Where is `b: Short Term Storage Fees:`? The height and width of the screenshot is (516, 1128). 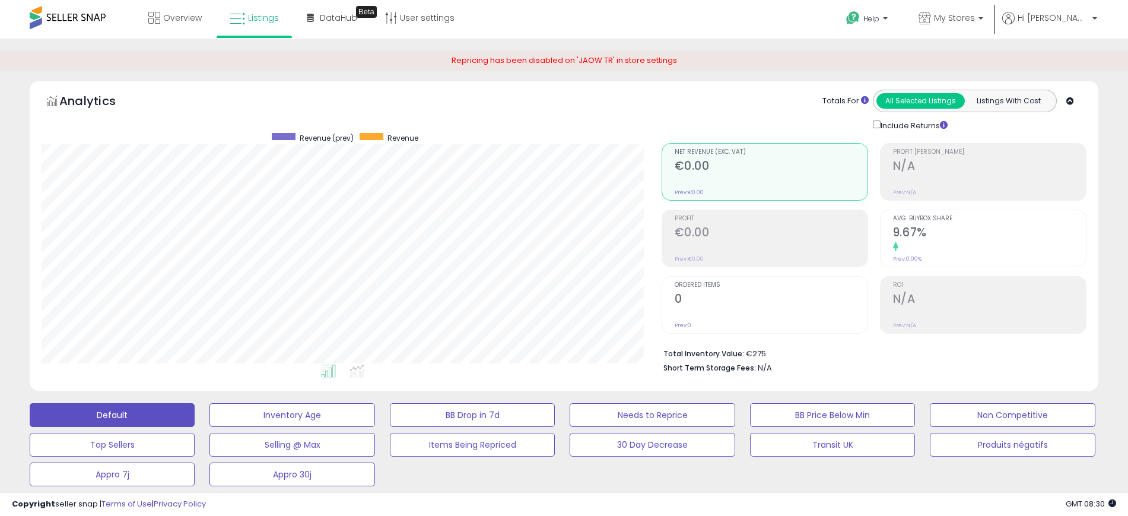 b: Short Term Storage Fees: is located at coordinates (710, 367).